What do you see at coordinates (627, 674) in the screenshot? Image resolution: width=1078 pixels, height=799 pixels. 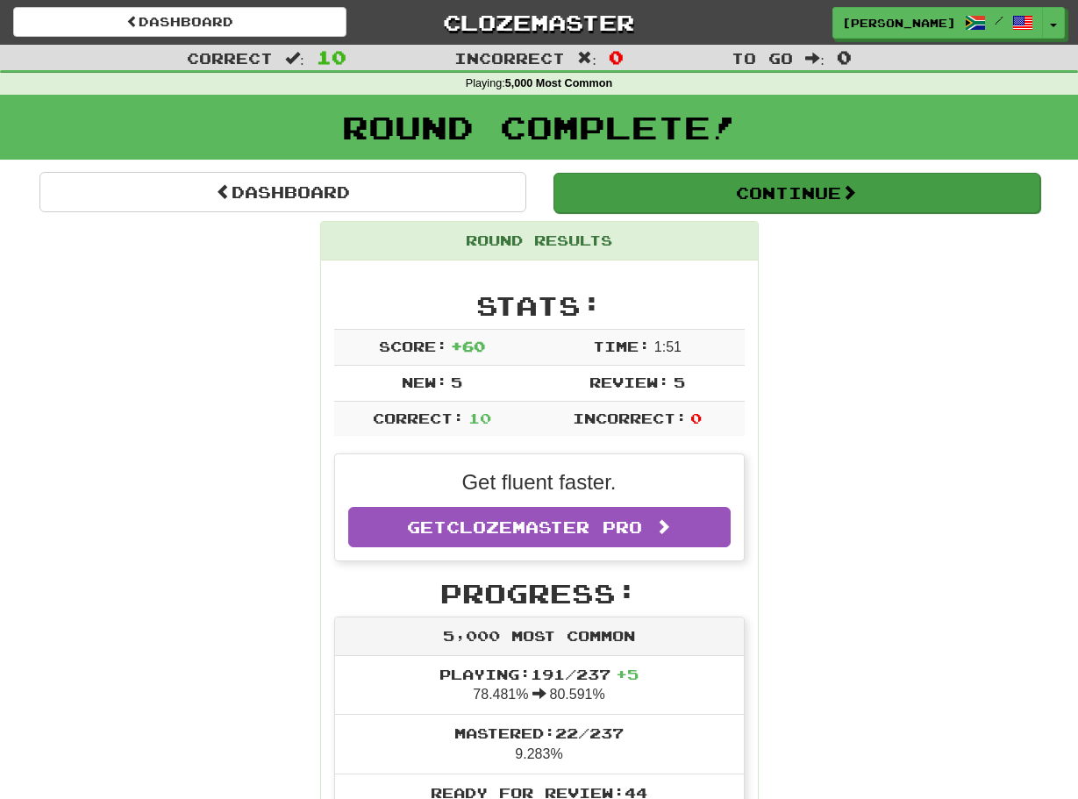 I see `span: + 5` at bounding box center [627, 674].